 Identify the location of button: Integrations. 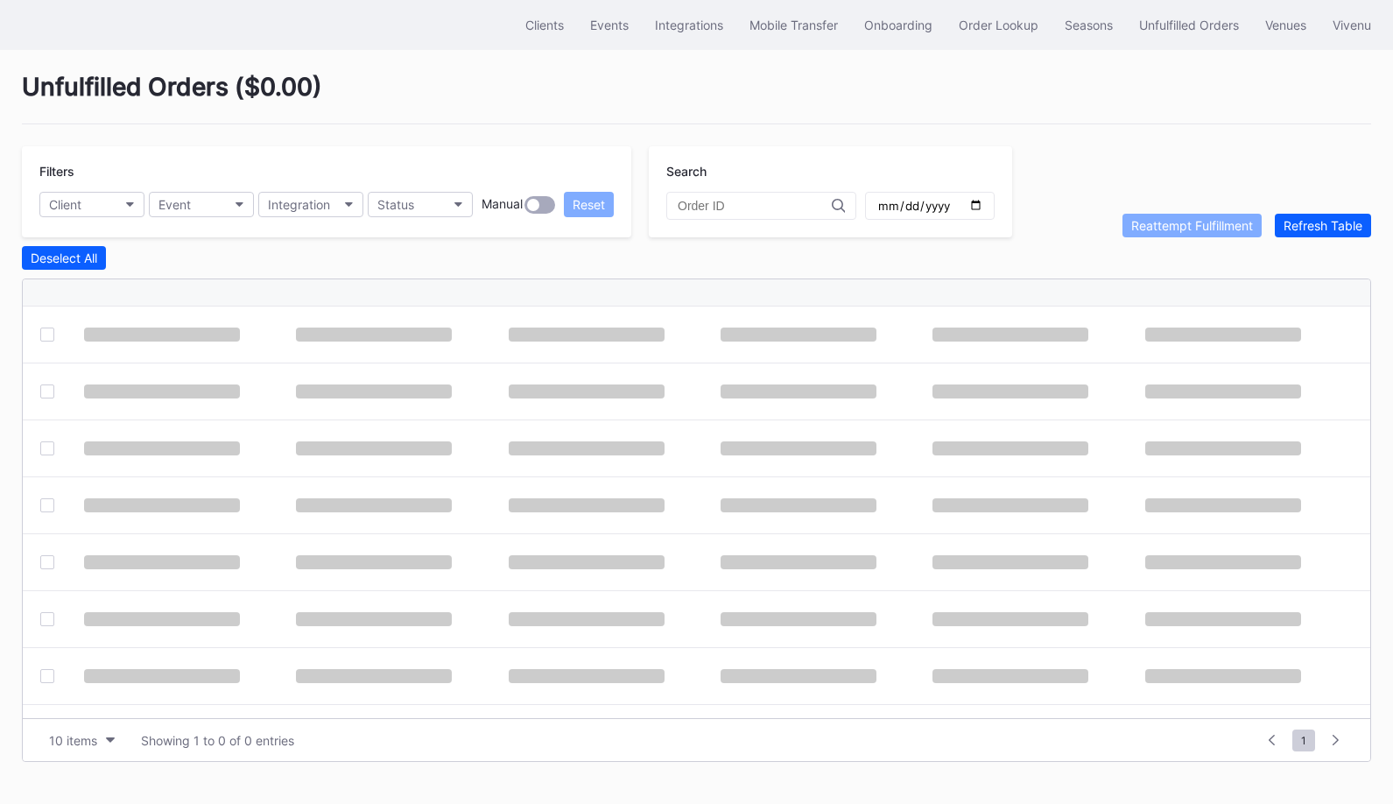
(689, 25).